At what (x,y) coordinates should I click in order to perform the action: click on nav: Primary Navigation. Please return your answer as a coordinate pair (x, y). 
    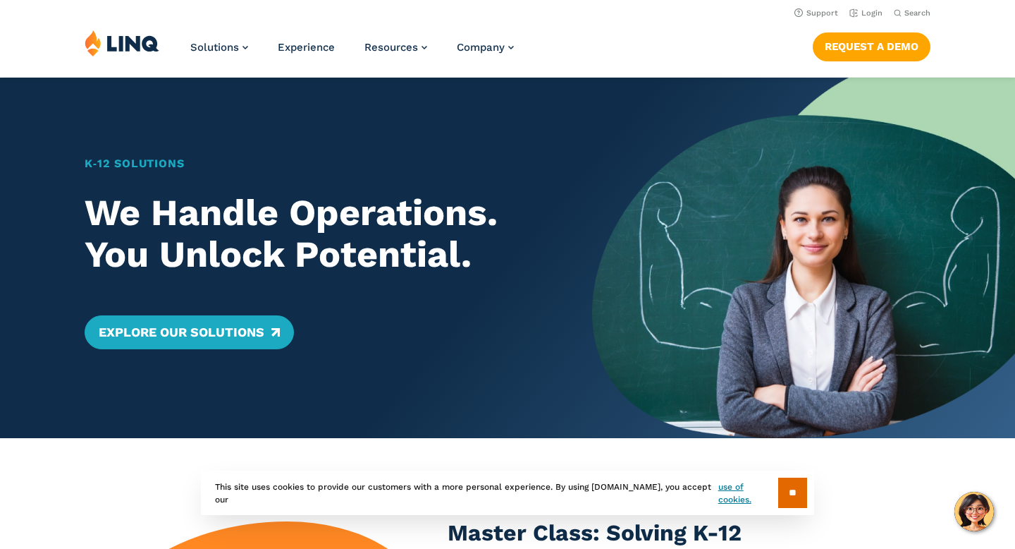
    Looking at the image, I should click on (352, 53).